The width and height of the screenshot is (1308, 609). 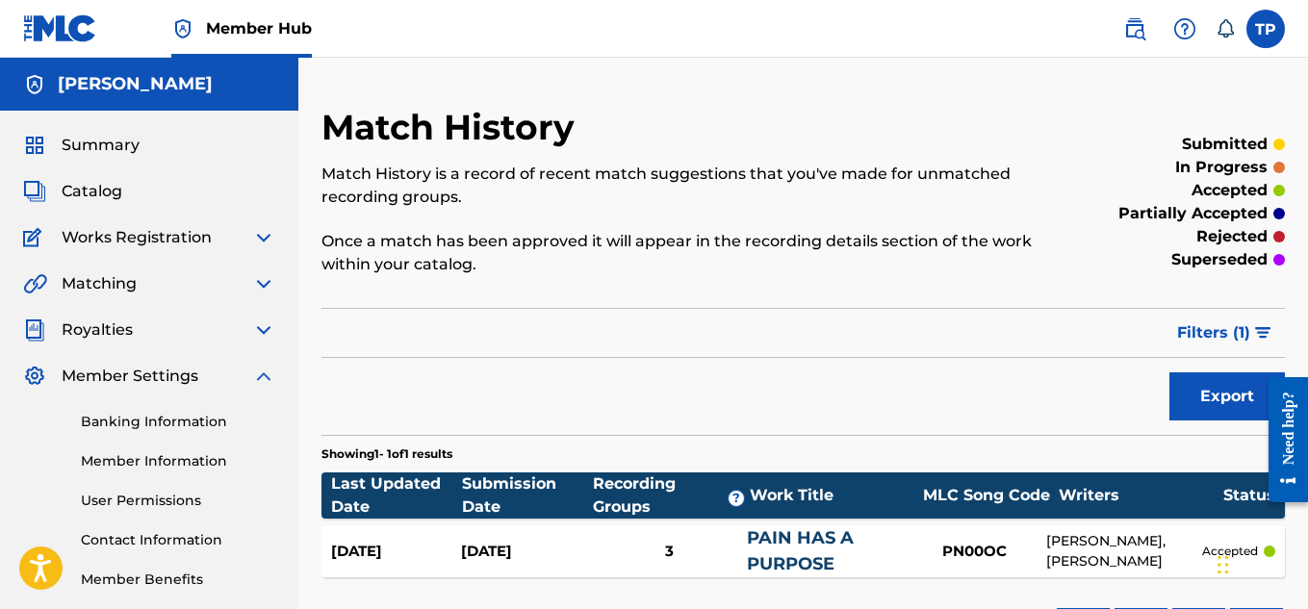 I want to click on img: search, so click(x=1134, y=29).